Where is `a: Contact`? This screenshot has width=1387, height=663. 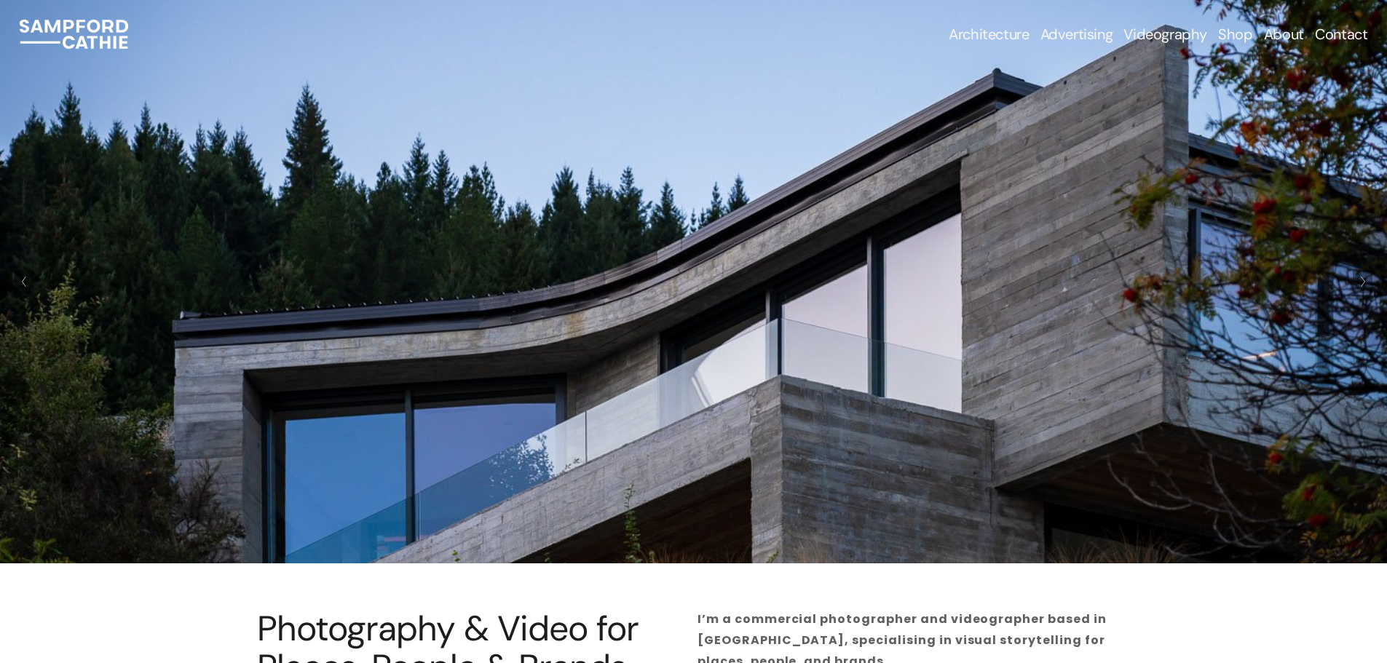 a: Contact is located at coordinates (1341, 34).